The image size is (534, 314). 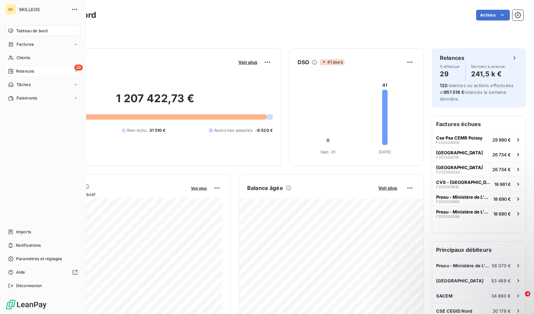 I want to click on span: relances ou actions effectuées et relancés la semaine dernière., so click(x=477, y=92).